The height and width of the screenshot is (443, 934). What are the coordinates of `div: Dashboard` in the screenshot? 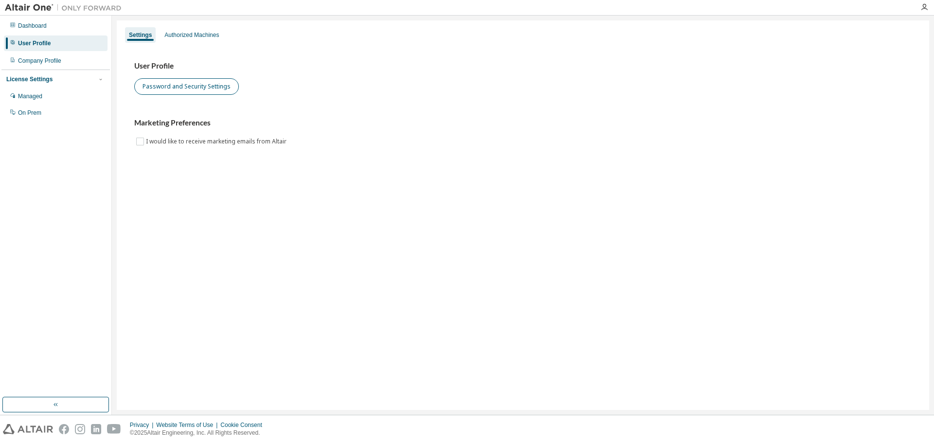 It's located at (32, 26).